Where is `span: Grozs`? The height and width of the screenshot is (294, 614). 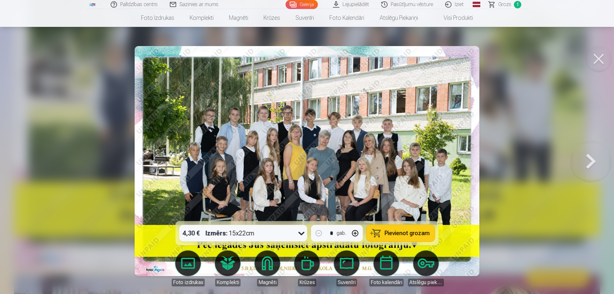
span: Grozs is located at coordinates (504, 4).